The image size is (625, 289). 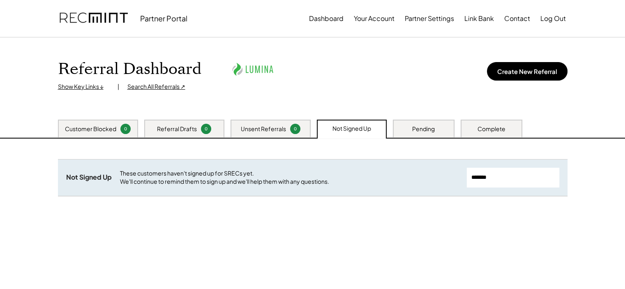 What do you see at coordinates (129, 69) in the screenshot?
I see `h1: Referral Dashboard` at bounding box center [129, 69].